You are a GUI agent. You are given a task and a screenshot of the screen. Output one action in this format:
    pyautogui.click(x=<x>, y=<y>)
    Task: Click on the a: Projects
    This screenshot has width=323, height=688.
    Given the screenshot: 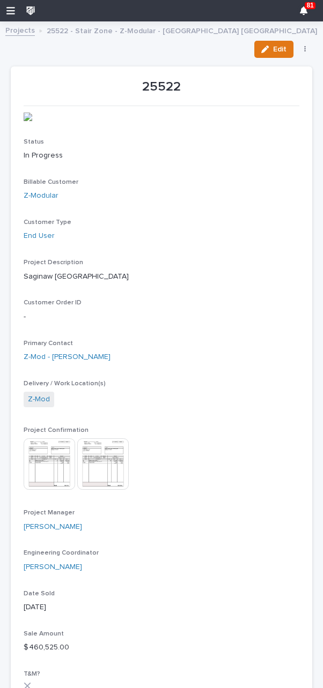 What is the action you would take?
    pyautogui.click(x=20, y=29)
    